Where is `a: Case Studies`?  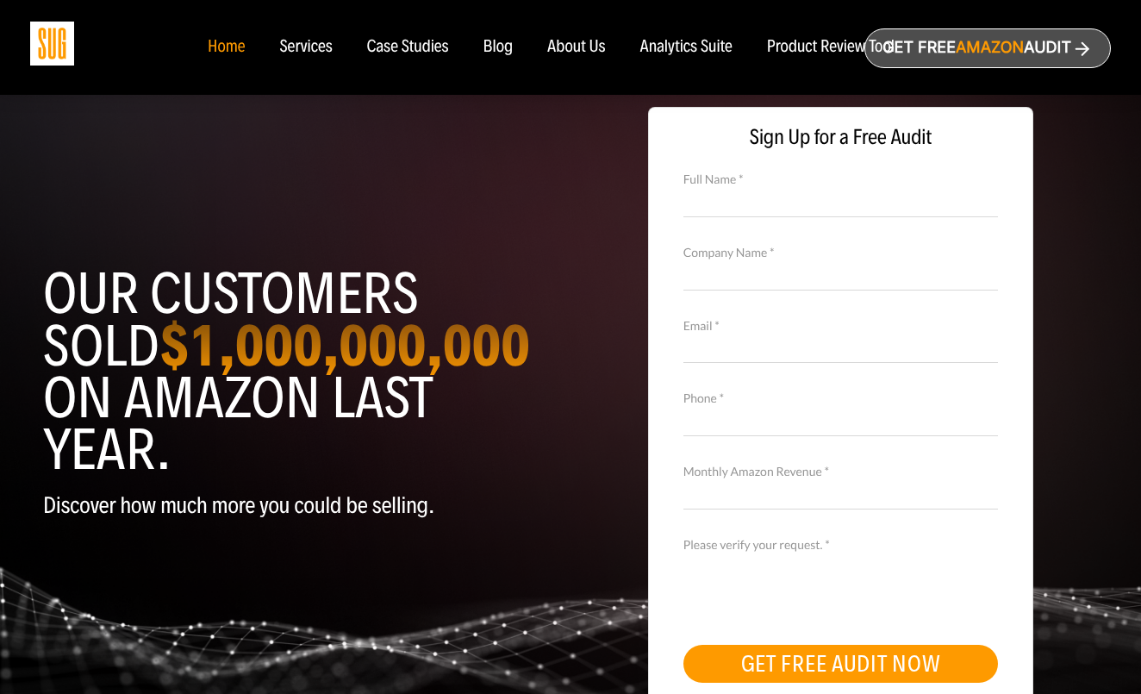
a: Case Studies is located at coordinates (408, 47).